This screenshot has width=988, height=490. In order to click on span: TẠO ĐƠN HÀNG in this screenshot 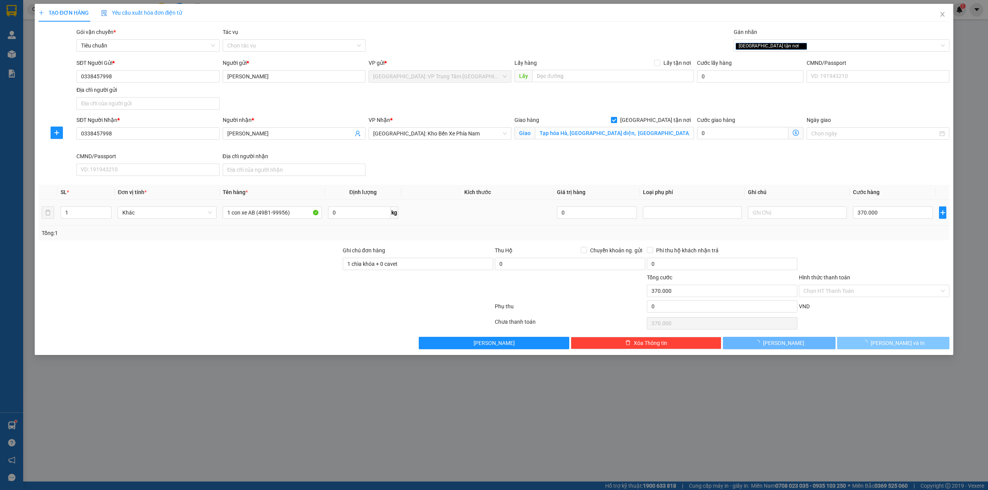, I will do `click(64, 13)`.